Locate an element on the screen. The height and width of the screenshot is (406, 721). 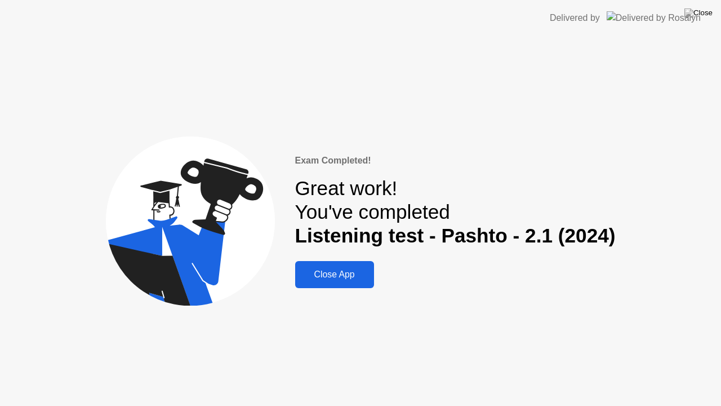
img: Close is located at coordinates (698, 13).